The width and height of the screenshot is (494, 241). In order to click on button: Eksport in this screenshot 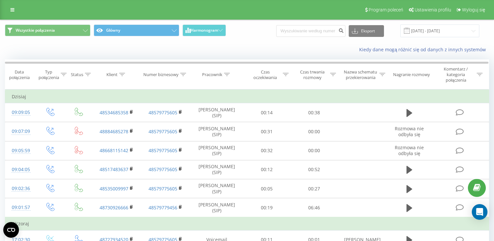, I will do `click(366, 31)`.